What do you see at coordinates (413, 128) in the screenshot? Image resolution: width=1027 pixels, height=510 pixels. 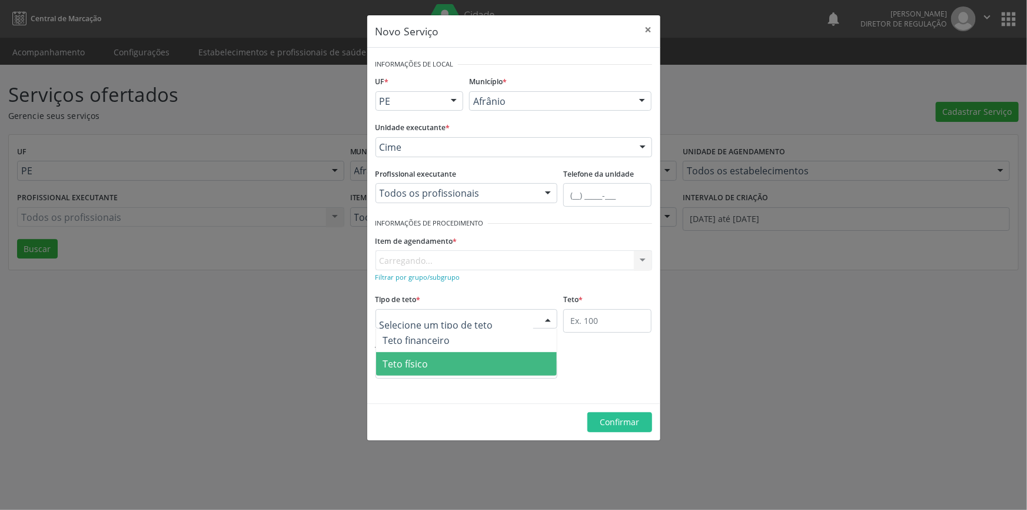 I see `label: Unidade executante` at bounding box center [413, 128].